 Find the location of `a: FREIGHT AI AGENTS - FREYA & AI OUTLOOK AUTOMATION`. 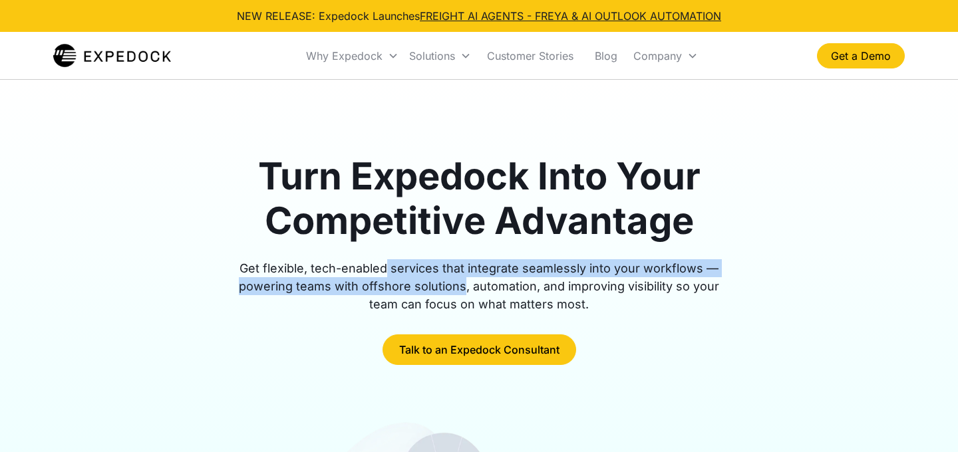

a: FREIGHT AI AGENTS - FREYA & AI OUTLOOK AUTOMATION is located at coordinates (570, 16).